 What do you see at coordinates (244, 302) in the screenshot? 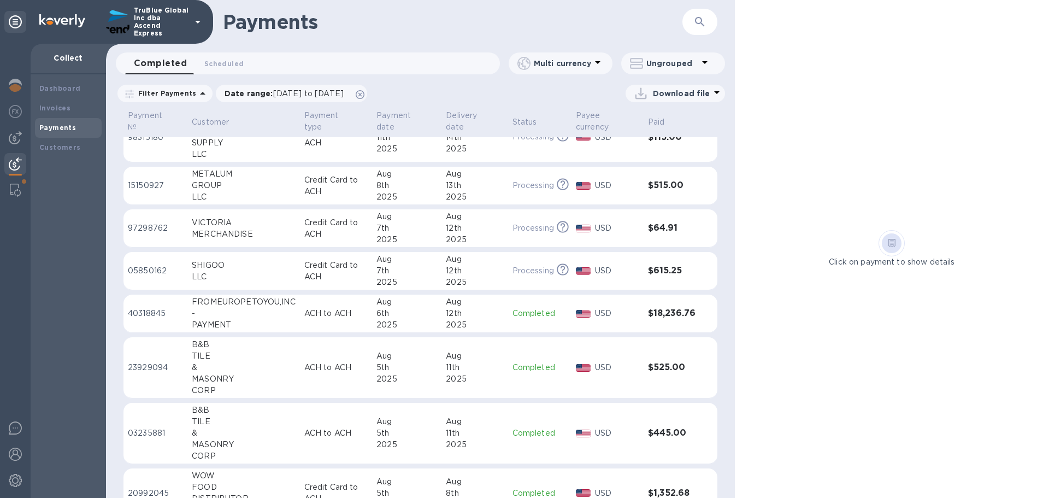
I see `div: FROMEUROPETOYOU,INC` at bounding box center [244, 302].